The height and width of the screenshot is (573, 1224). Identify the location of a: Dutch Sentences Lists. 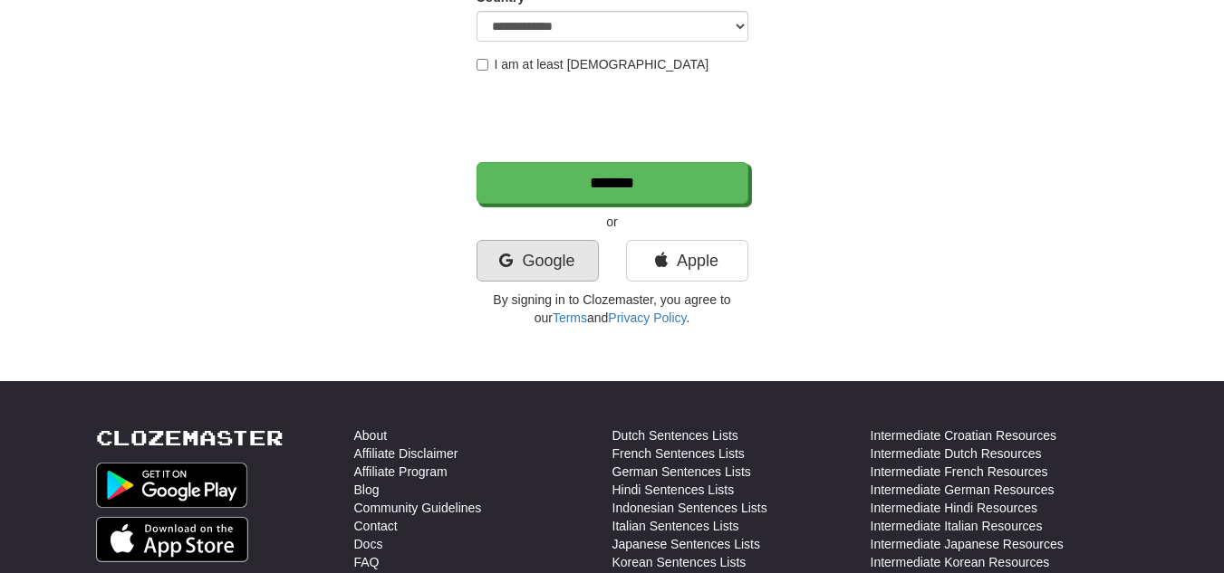
(675, 436).